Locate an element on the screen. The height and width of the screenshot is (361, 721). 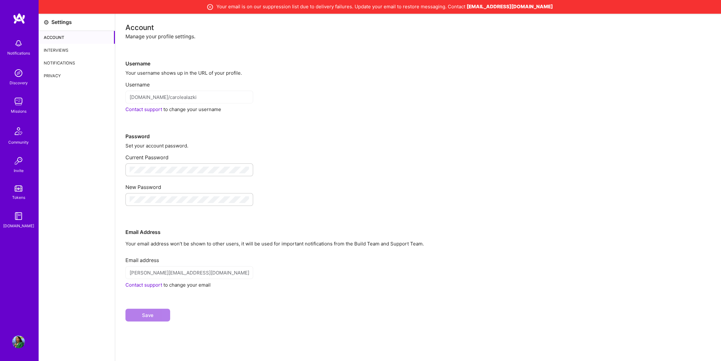
img: logo is located at coordinates (19, 19).